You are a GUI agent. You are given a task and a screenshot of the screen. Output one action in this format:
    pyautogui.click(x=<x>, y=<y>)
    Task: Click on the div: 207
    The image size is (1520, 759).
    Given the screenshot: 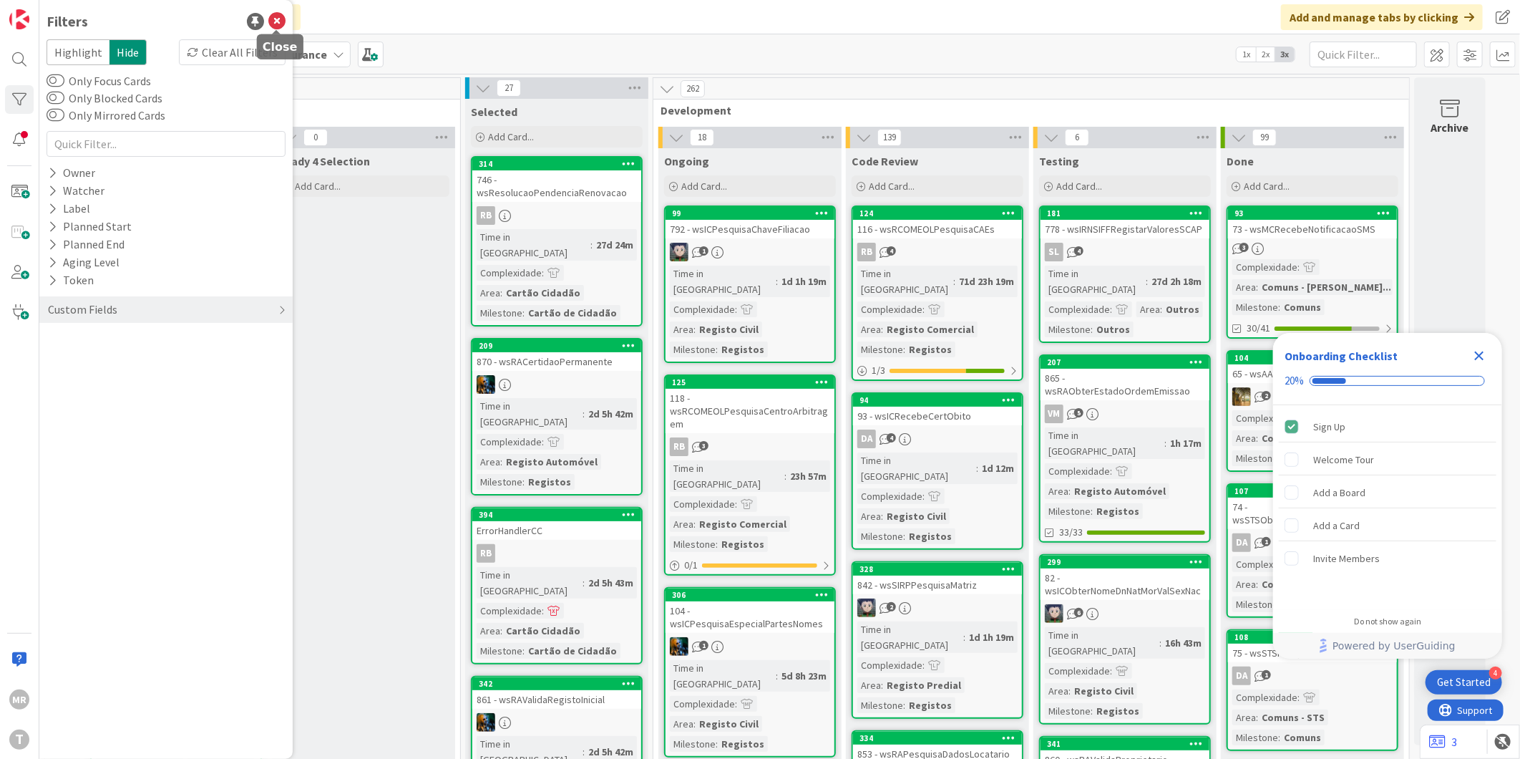 What is the action you would take?
    pyautogui.click(x=1128, y=362)
    